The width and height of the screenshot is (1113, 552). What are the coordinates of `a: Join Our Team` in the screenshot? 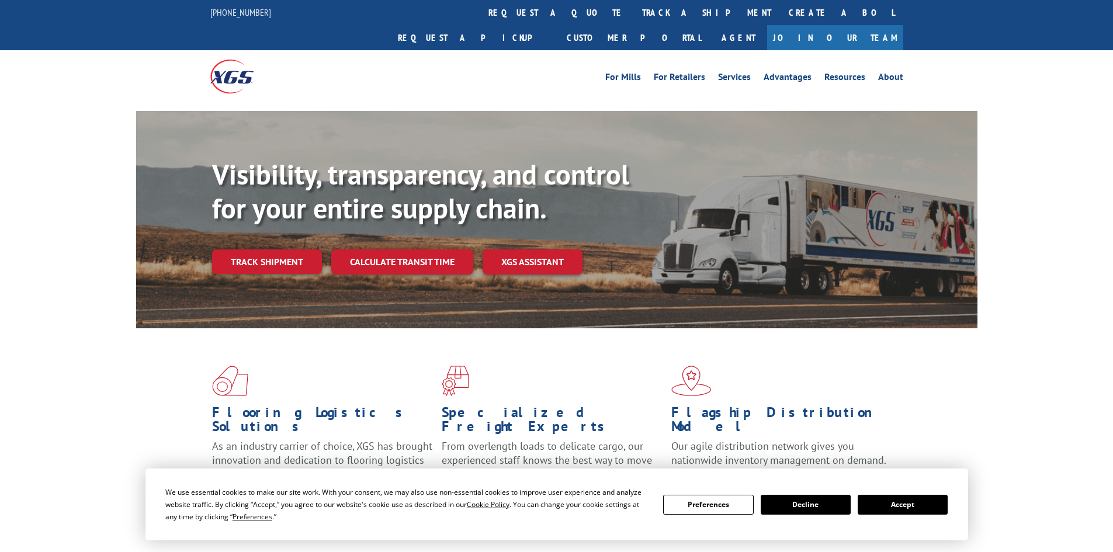 It's located at (835, 37).